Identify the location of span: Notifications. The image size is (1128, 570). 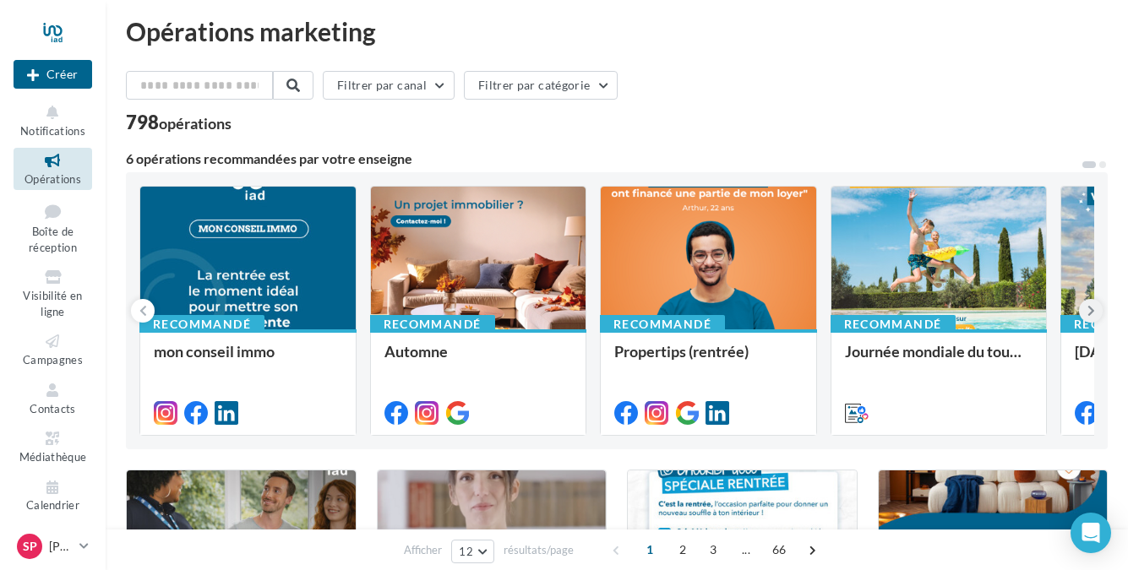
(52, 131).